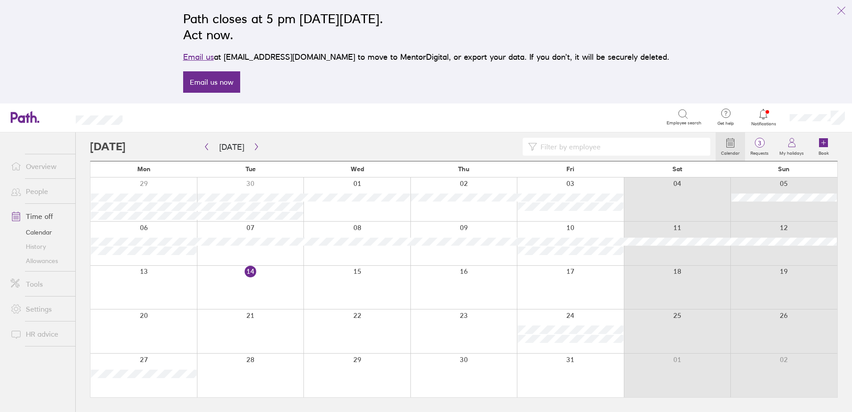 This screenshot has height=412, width=852. I want to click on div: Search, so click(158, 117).